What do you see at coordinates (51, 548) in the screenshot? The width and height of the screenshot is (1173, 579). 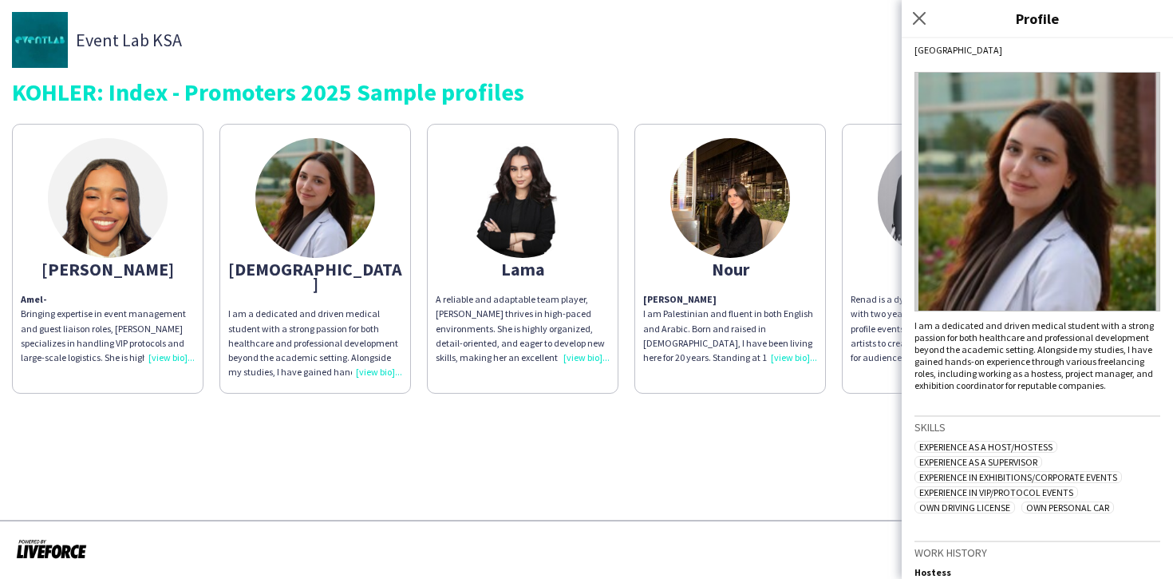 I see `img: Powered by Liveforce` at bounding box center [51, 548].